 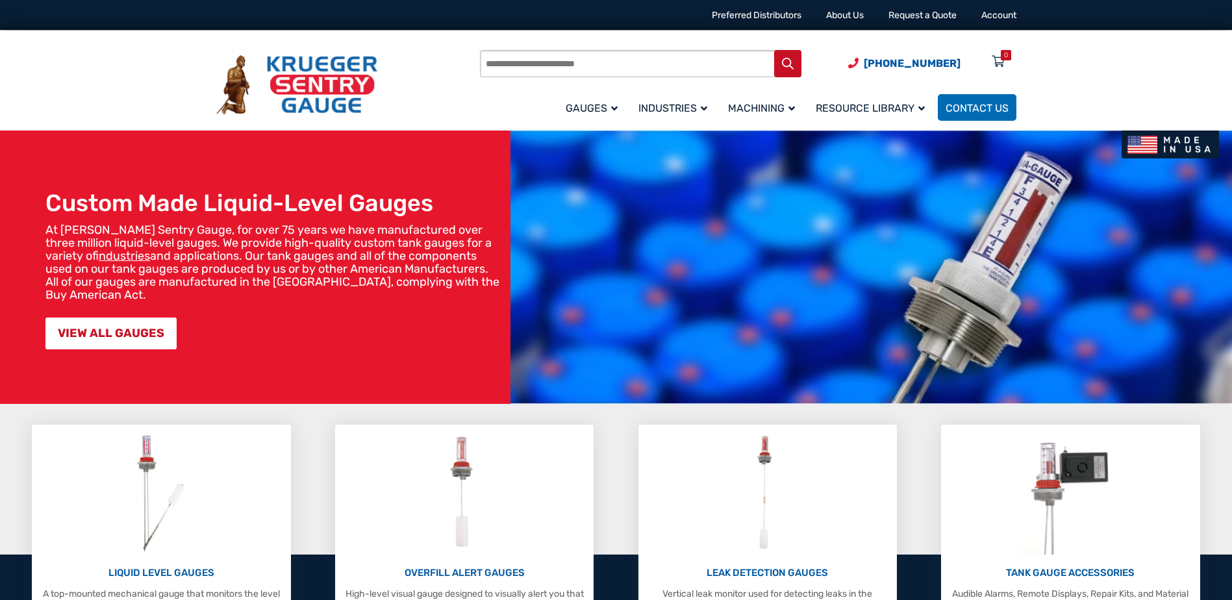 I want to click on a: Resource Library, so click(x=873, y=107).